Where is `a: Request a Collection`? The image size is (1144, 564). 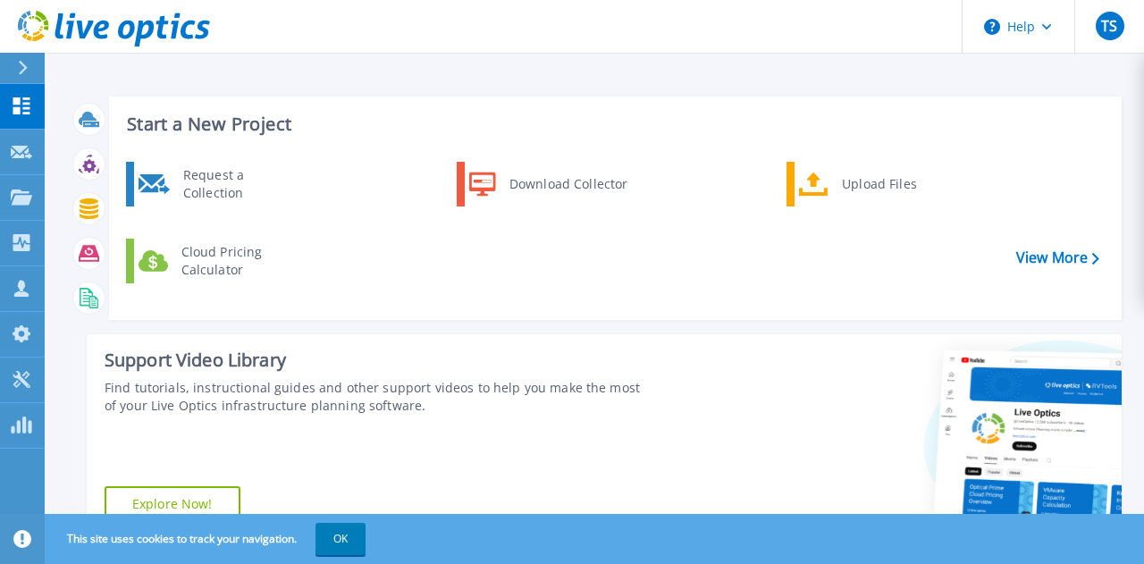
a: Request a Collection is located at coordinates (217, 184).